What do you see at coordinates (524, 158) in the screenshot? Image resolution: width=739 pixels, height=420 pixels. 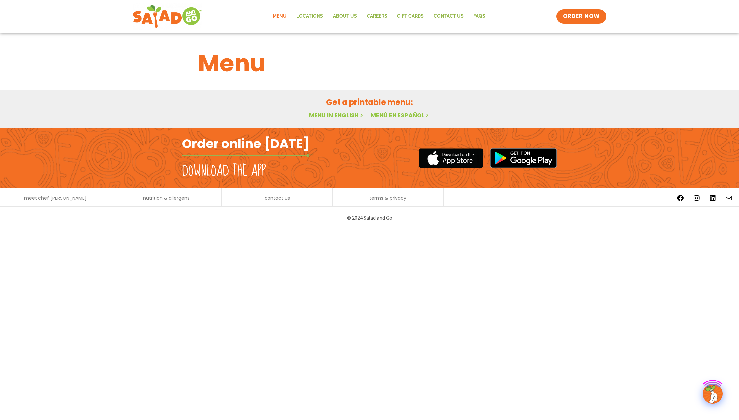 I see `img: google_play` at bounding box center [524, 158].